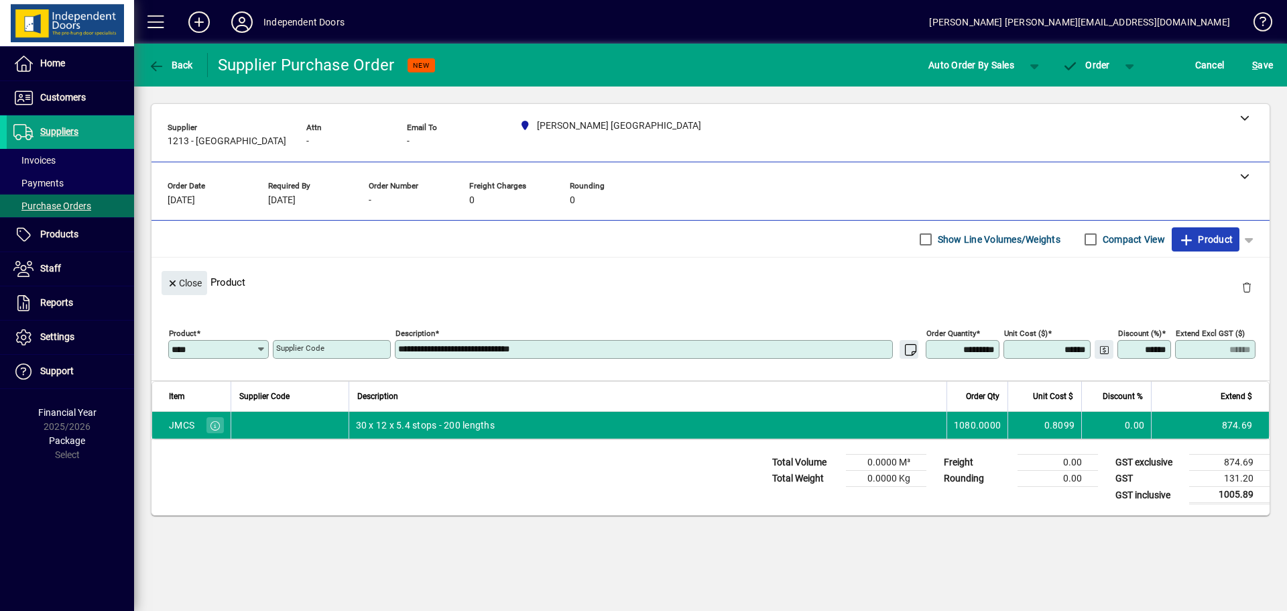 The image size is (1287, 611). Describe the element at coordinates (57, 337) in the screenshot. I see `span: Settings` at that location.